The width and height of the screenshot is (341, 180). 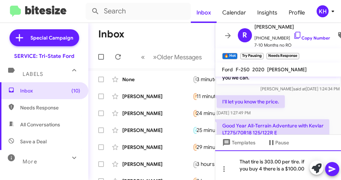 What do you see at coordinates (158, 80) in the screenshot?
I see `div: None` at bounding box center [158, 80].